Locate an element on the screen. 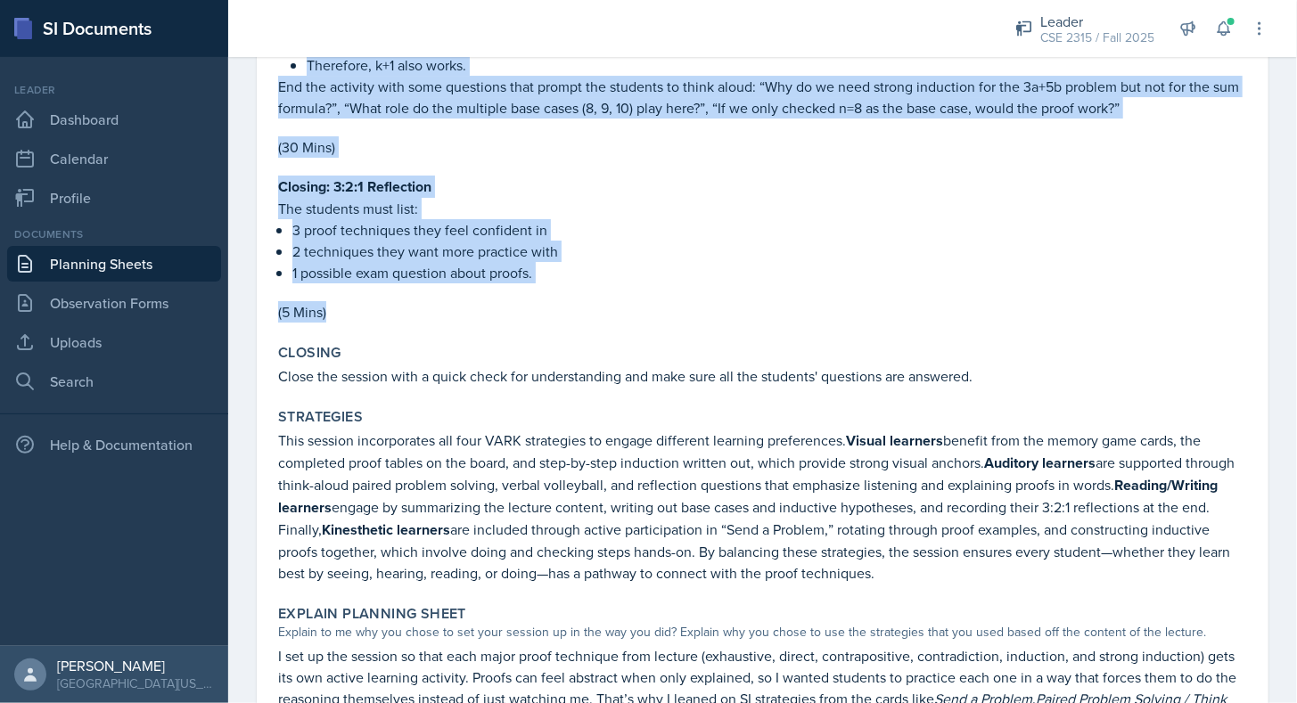  p: 1 possible exam question about proofs. is located at coordinates (769, 273).